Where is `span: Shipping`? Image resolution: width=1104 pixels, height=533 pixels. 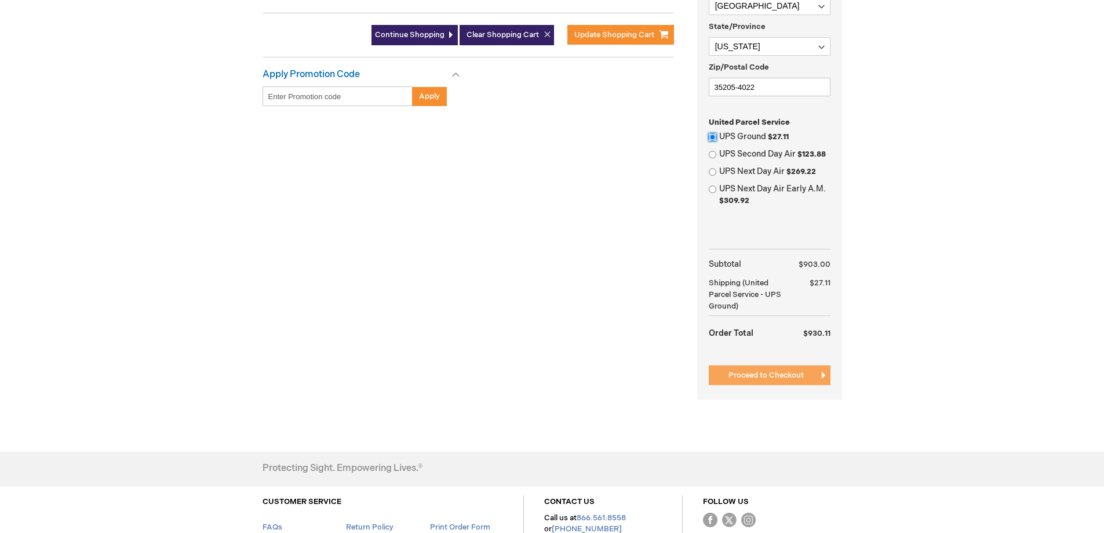
span: Shipping is located at coordinates (725, 283).